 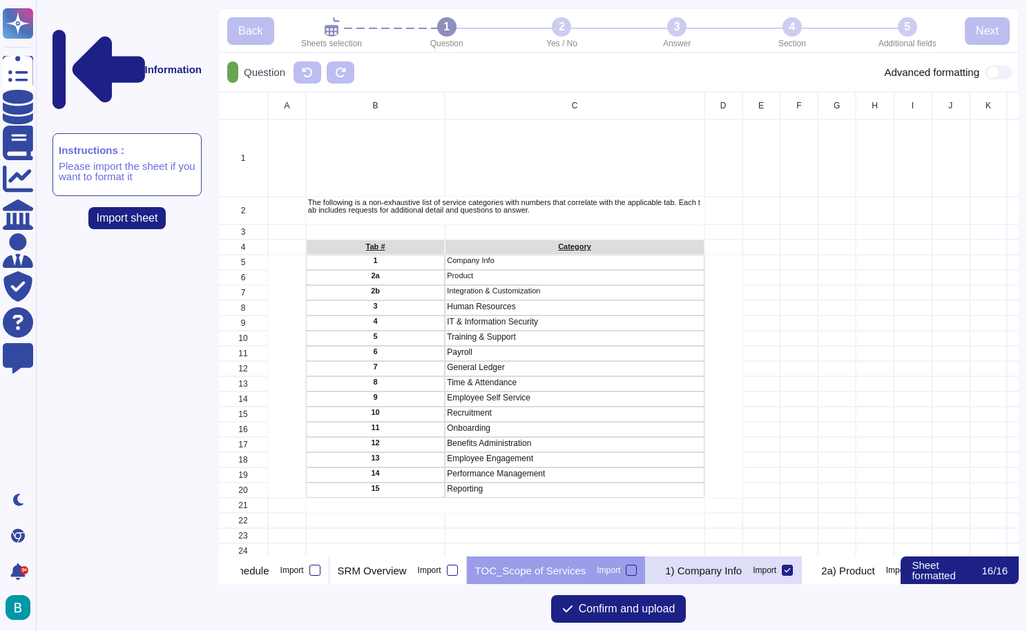 I want to click on span: J, so click(x=950, y=106).